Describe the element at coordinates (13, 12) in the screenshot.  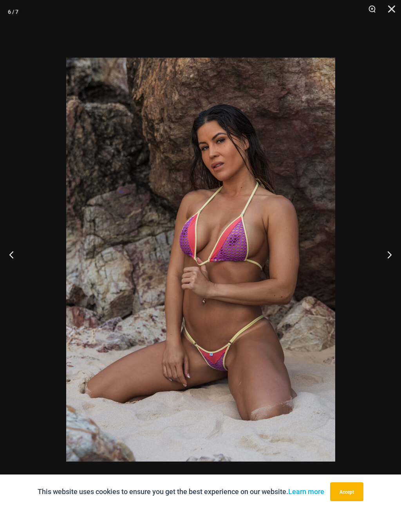
I see `div: 6 / 7` at that location.